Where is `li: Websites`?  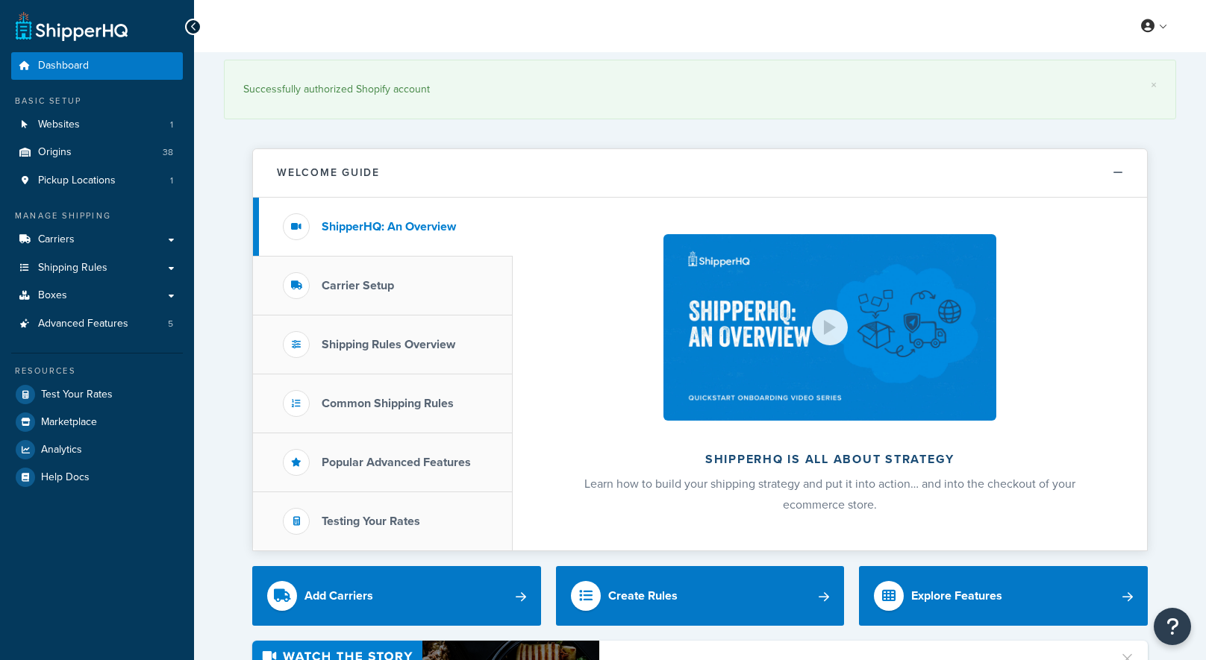
li: Websites is located at coordinates (97, 125).